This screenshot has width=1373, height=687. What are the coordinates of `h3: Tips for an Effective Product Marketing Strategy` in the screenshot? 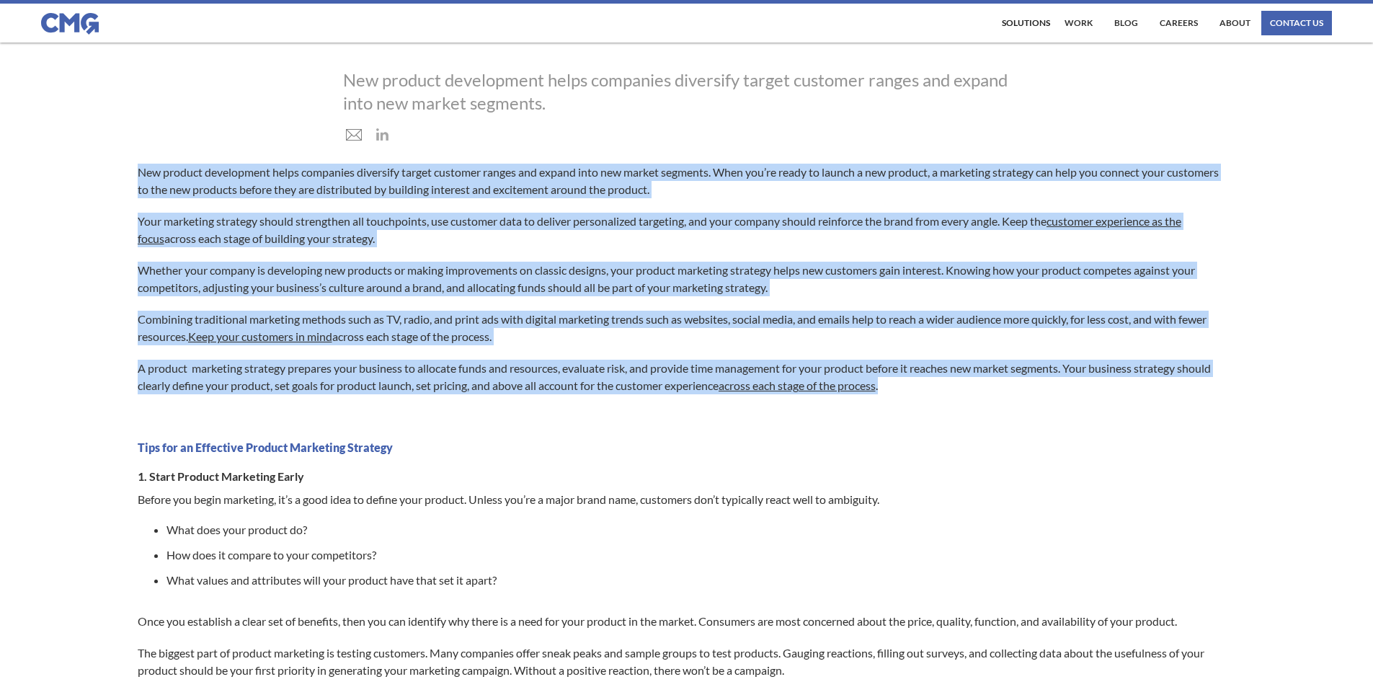 It's located at (680, 448).